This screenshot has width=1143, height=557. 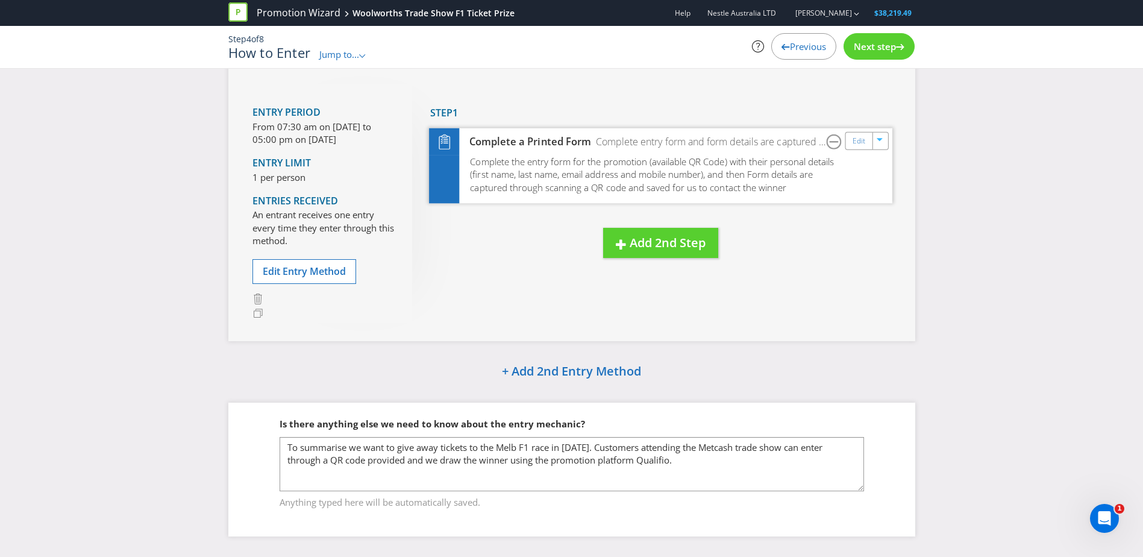 I want to click on button: + Add 2nd Entry Method, so click(x=571, y=372).